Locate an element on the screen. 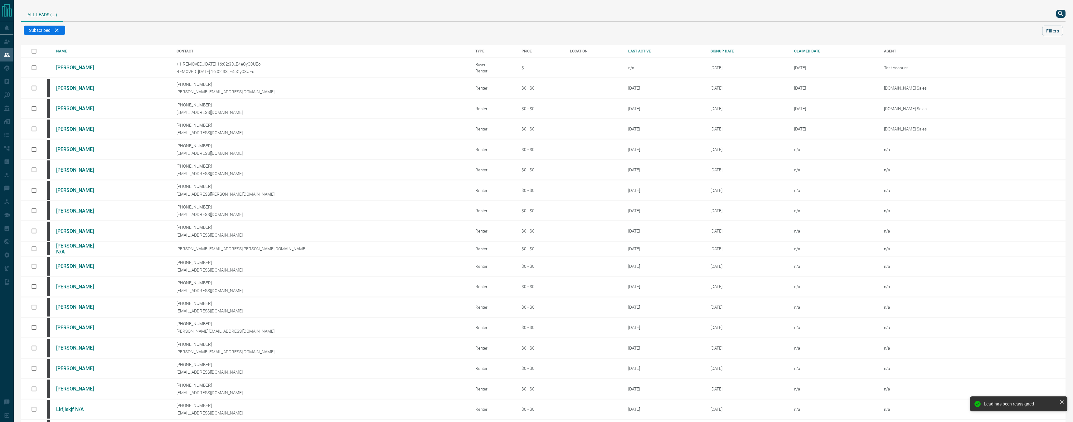 The height and width of the screenshot is (422, 1073). div: Subscribed is located at coordinates (44, 30).